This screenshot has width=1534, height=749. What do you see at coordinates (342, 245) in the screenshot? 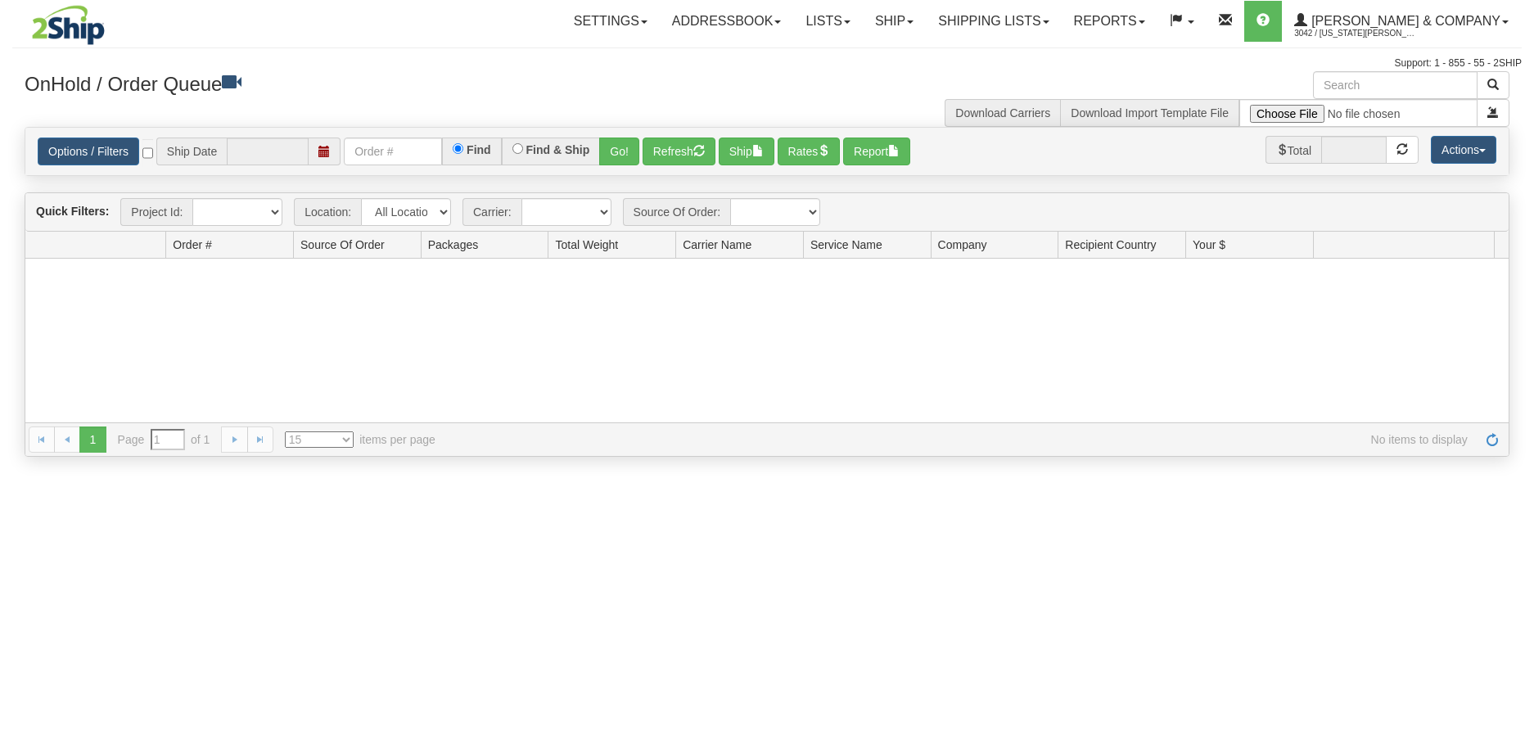
I see `span: Source Of Order` at bounding box center [342, 245].